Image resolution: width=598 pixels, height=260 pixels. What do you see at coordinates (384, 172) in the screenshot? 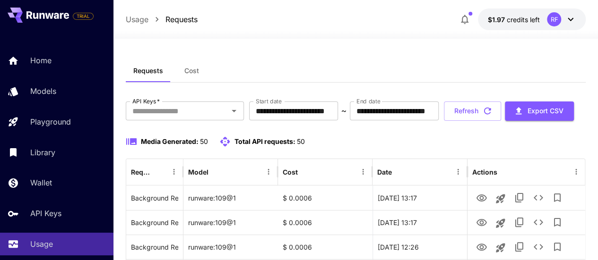
I see `div: Date` at bounding box center [384, 172].